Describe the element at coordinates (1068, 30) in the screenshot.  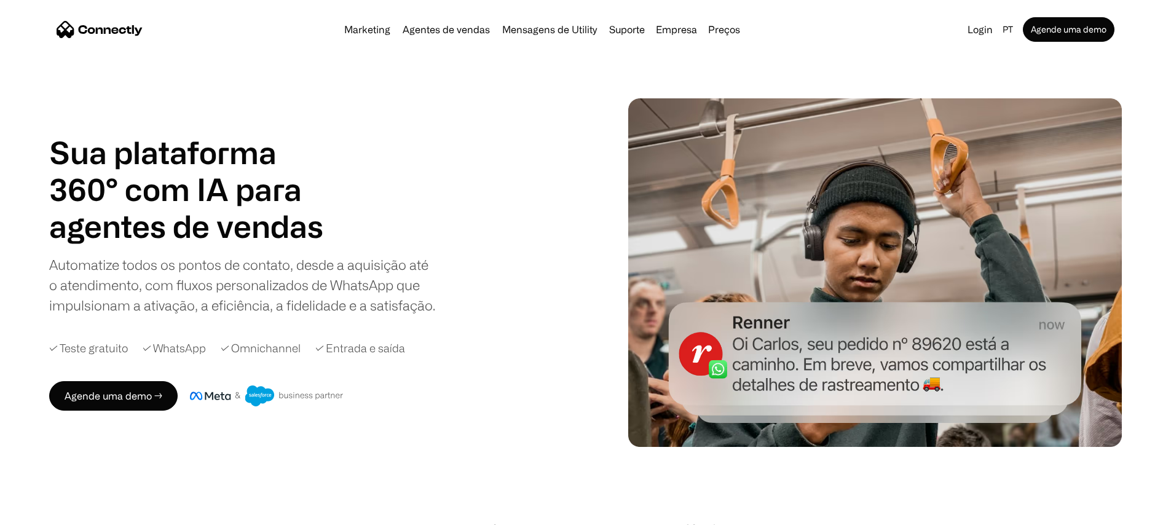
I see `a: Agende uma demo` at that location.